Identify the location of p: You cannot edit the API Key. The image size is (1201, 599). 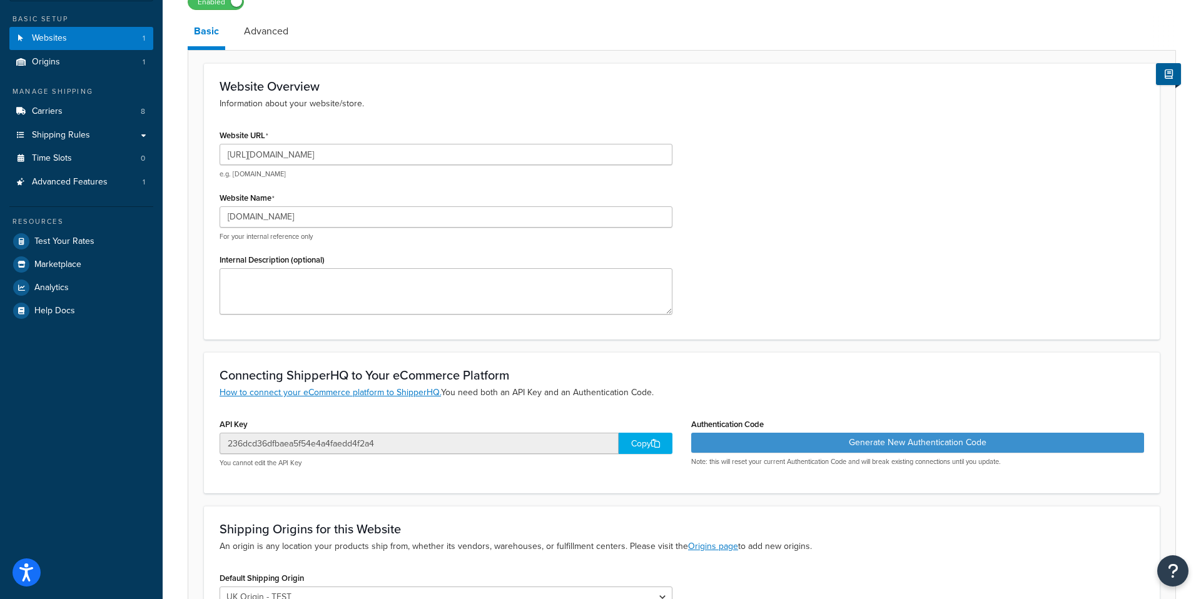
(446, 463).